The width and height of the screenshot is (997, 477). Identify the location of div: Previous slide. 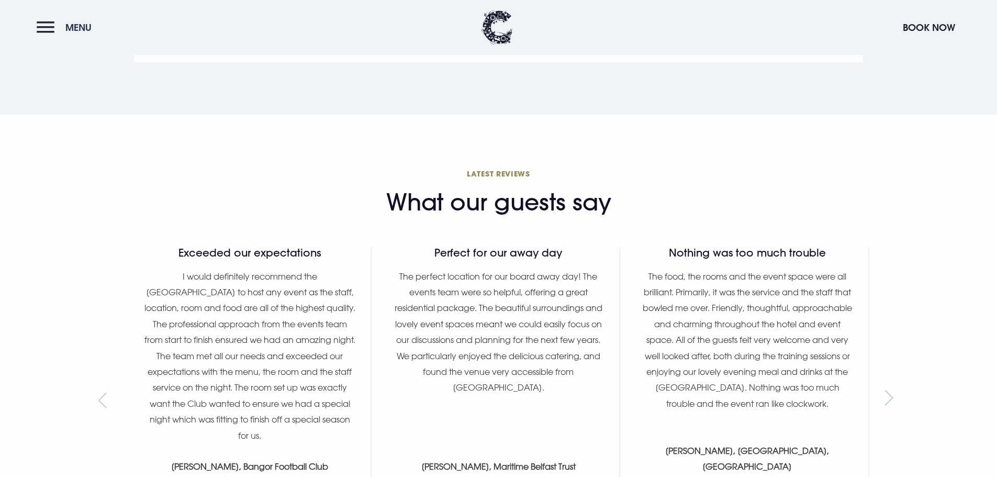
(105, 400).